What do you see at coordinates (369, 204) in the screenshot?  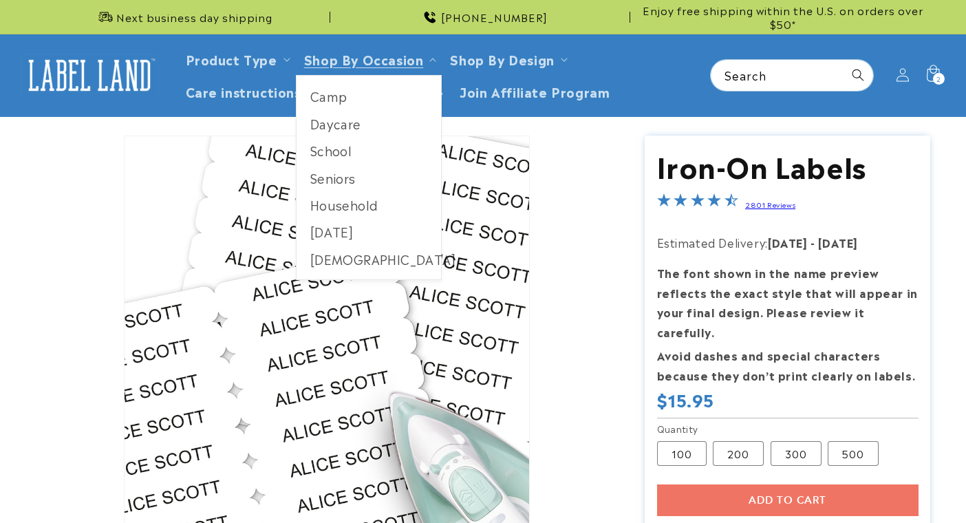 I see `a: Household` at bounding box center [369, 204].